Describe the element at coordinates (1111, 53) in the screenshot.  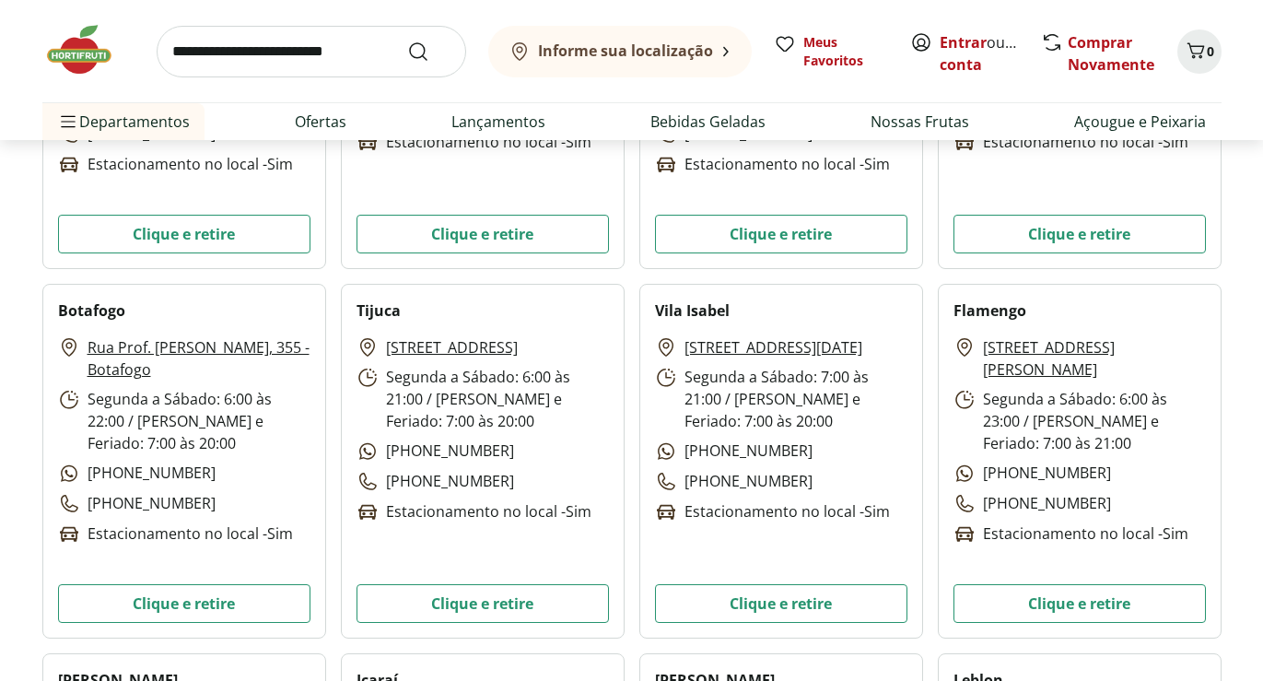
I see `a: Comprar Novamente` at that location.